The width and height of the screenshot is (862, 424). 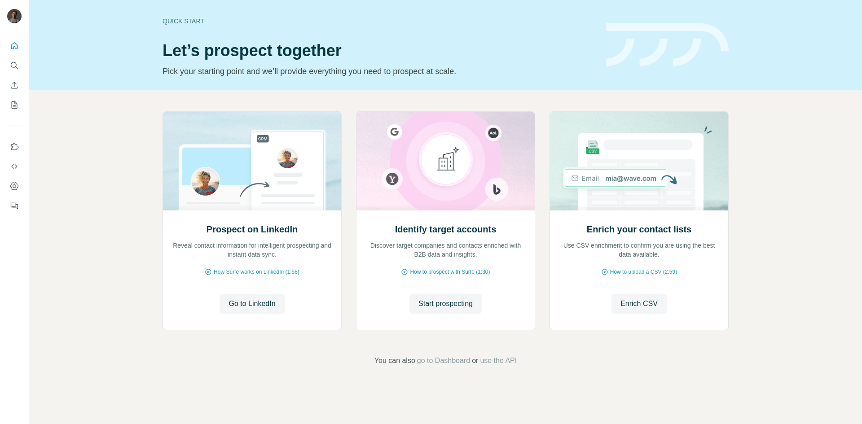 I want to click on p: Pick your starting point and we’ll provide everything you need to prospect at scale., so click(x=379, y=71).